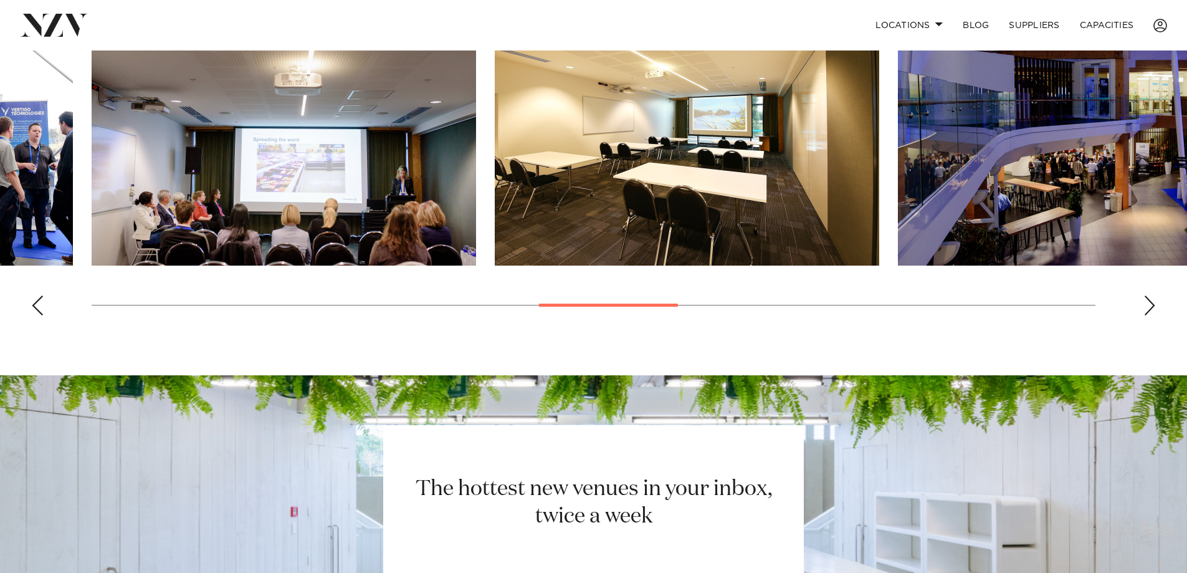 The image size is (1187, 573). Describe the element at coordinates (1034, 25) in the screenshot. I see `a: SUPPLIERS` at that location.